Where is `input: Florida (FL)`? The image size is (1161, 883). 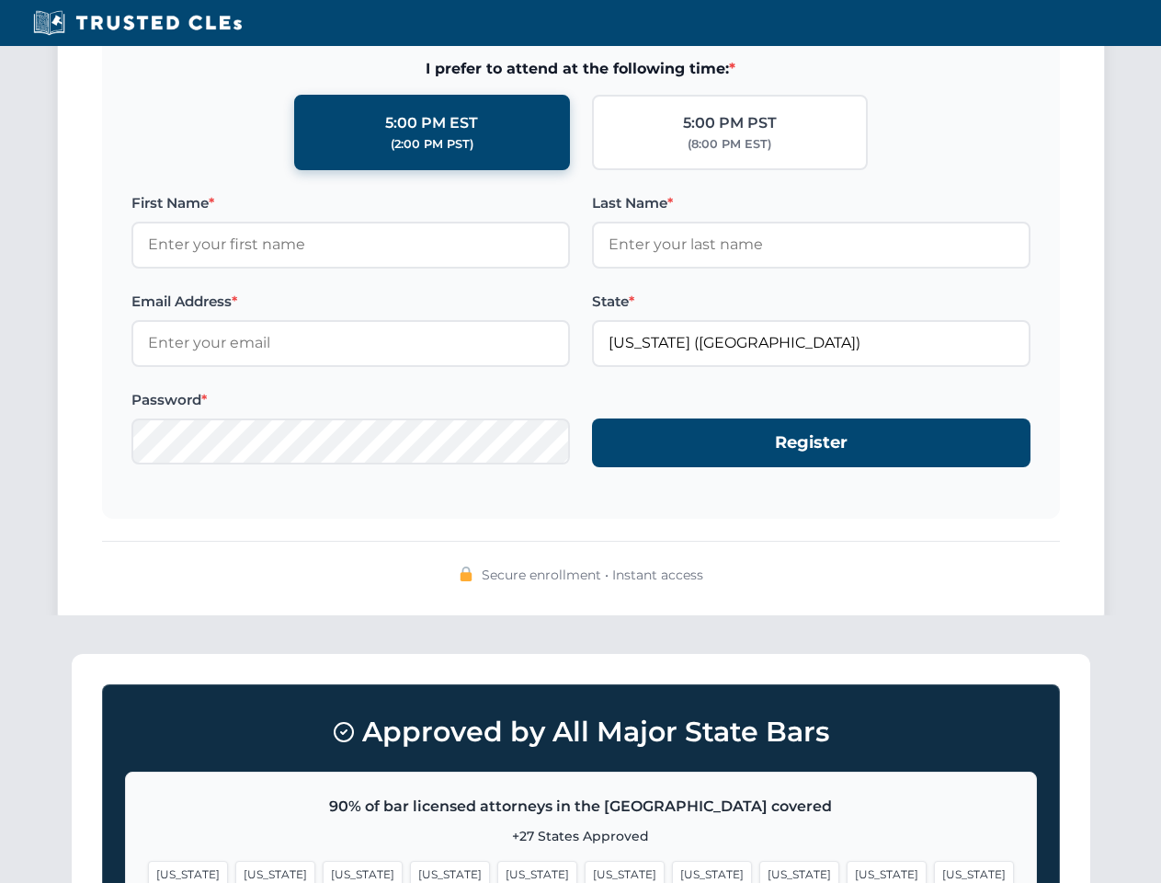 input: Florida (FL) is located at coordinates (811, 343).